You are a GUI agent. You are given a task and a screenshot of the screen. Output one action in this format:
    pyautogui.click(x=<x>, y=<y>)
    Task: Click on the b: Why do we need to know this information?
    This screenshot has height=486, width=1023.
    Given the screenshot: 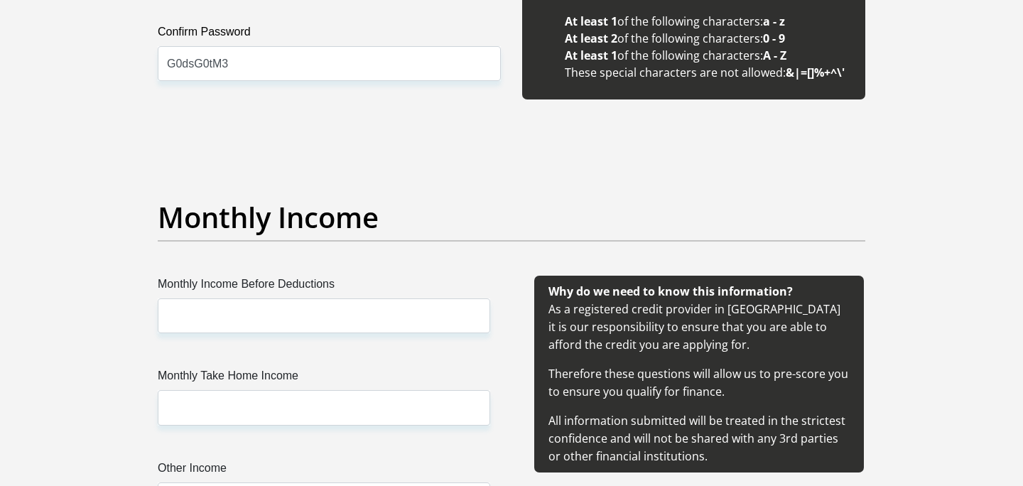 What is the action you would take?
    pyautogui.click(x=670, y=291)
    